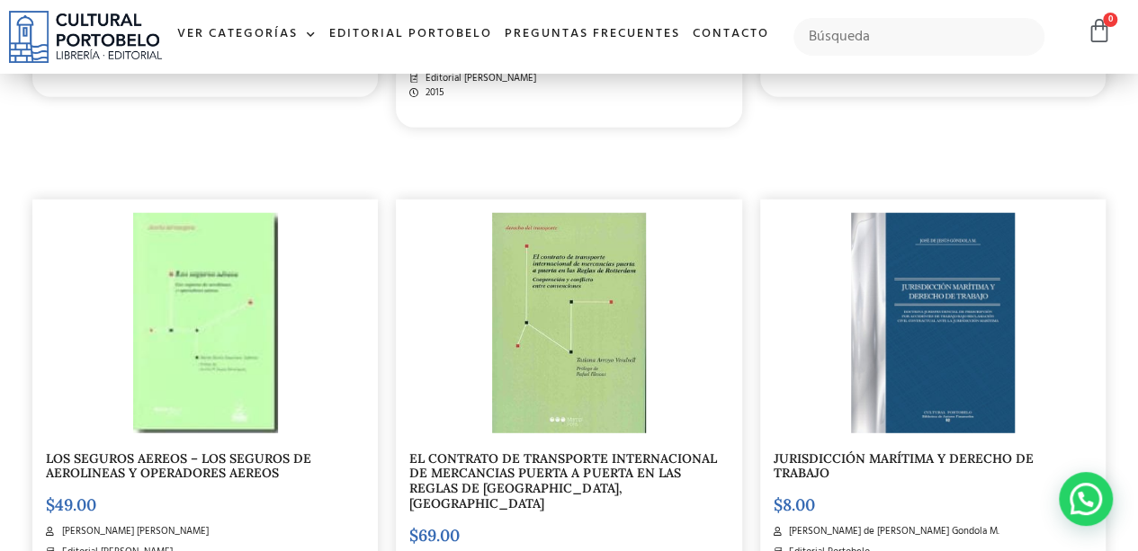 Image resolution: width=1138 pixels, height=551 pixels. What do you see at coordinates (410, 34) in the screenshot?
I see `a: Editorial Portobelo` at bounding box center [410, 34].